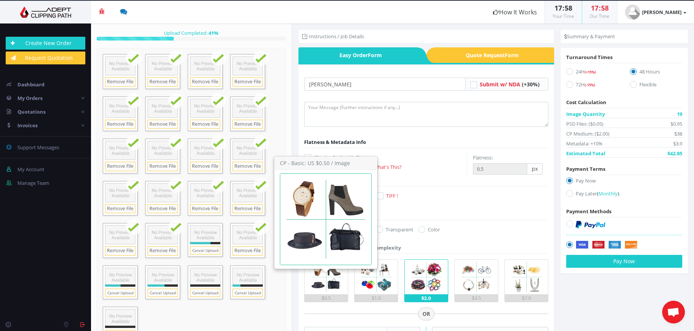 The height and width of the screenshot is (331, 694). What do you see at coordinates (656, 86) in the screenshot?
I see `label: Flexible` at bounding box center [656, 86].